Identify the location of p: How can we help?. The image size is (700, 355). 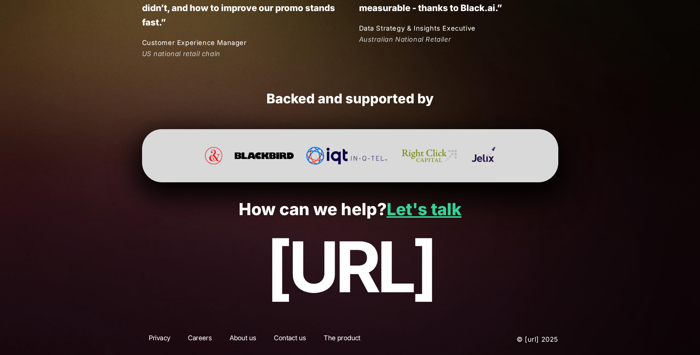
(350, 209).